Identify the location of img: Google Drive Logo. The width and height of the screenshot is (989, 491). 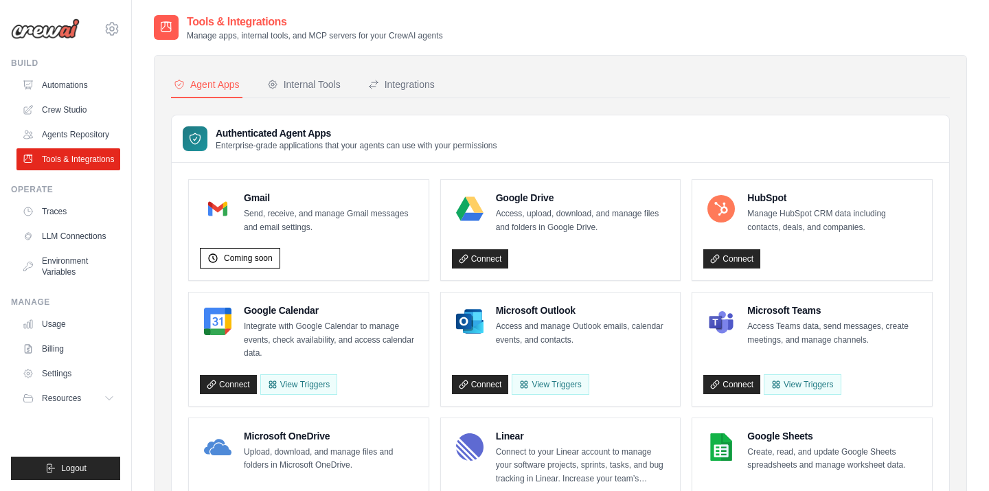
(470, 209).